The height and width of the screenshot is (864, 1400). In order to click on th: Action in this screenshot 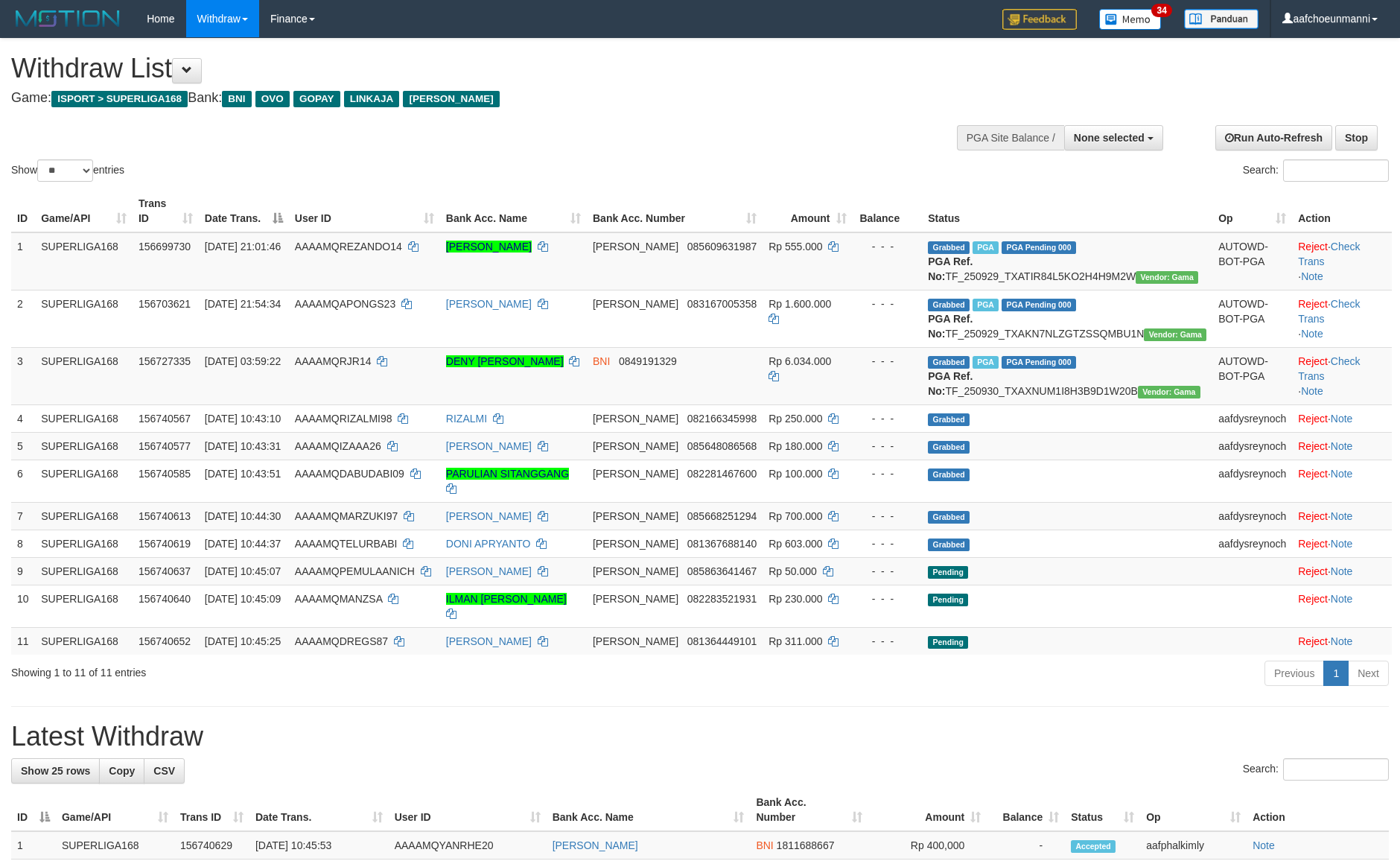, I will do `click(1318, 810)`.